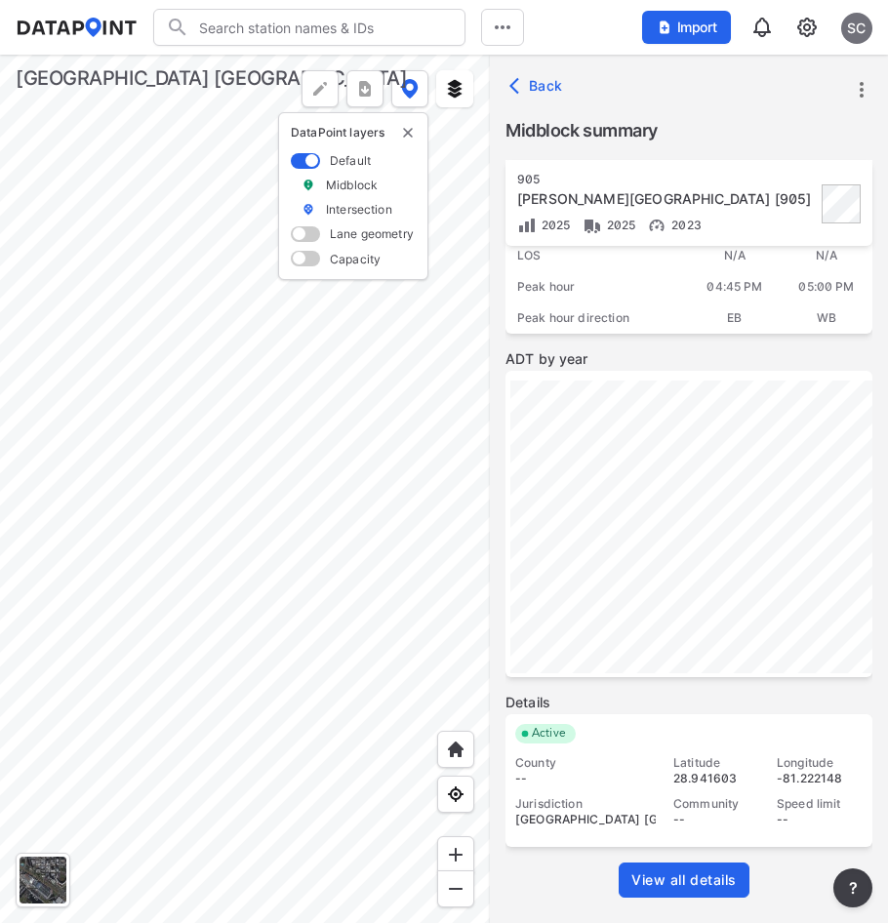 The width and height of the screenshot is (888, 923). Describe the element at coordinates (350, 160) in the screenshot. I see `label: Default` at that location.